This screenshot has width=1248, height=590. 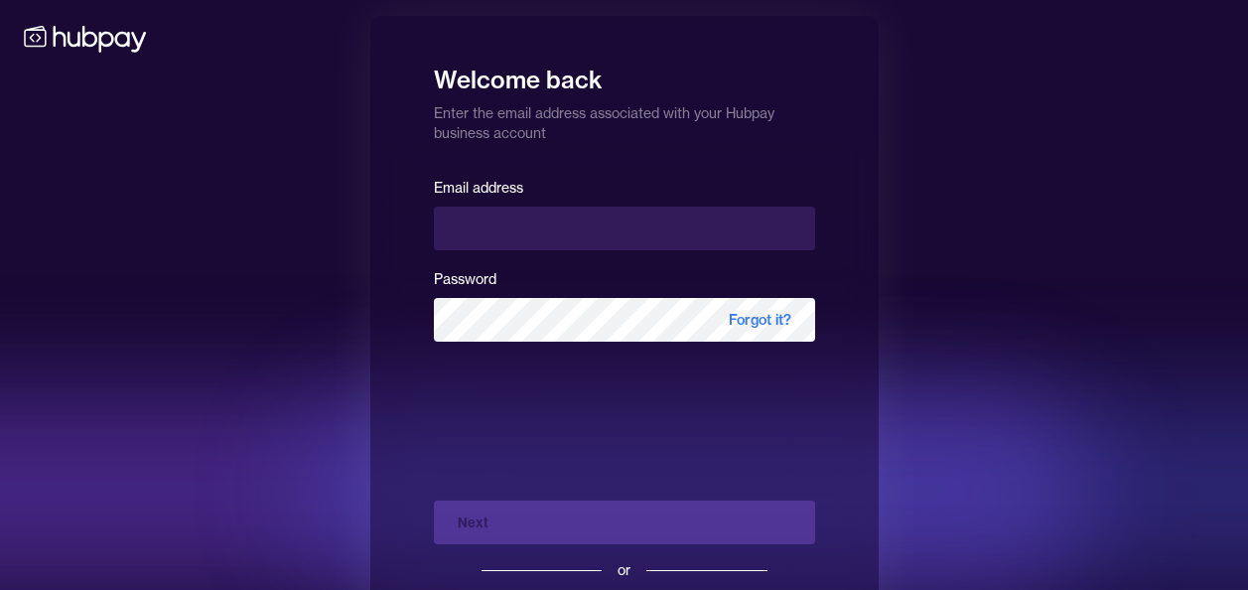 I want to click on p: Enter the email address associated with your Hubpay business account, so click(x=625, y=119).